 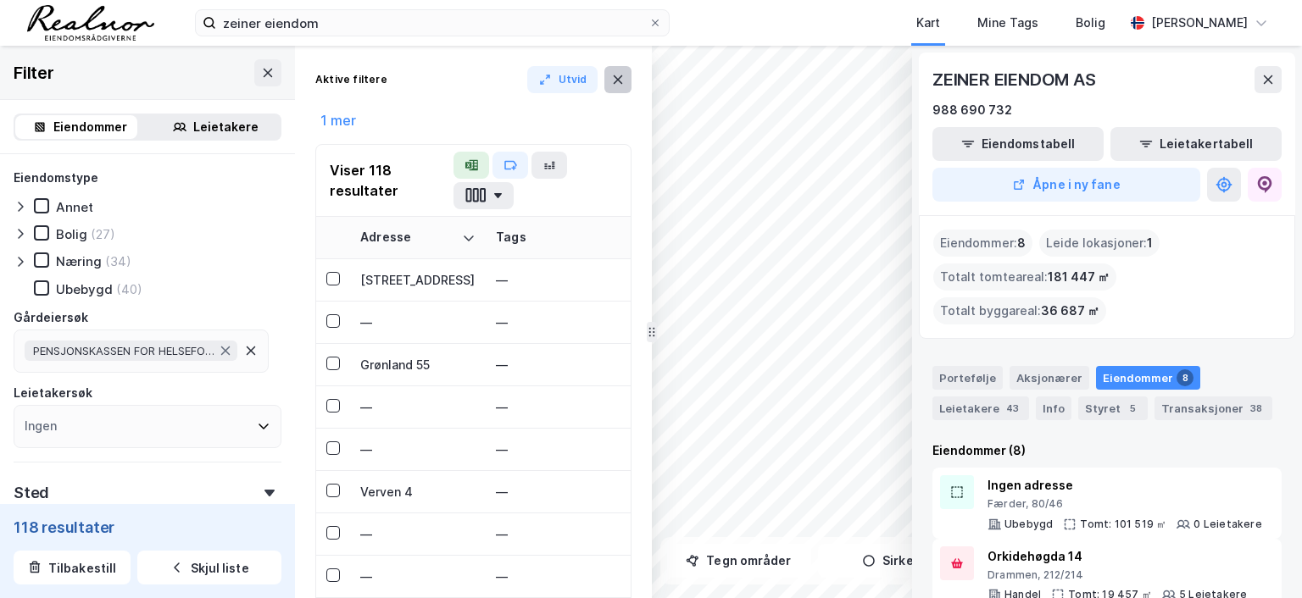 I want to click on div: (40), so click(x=129, y=289).